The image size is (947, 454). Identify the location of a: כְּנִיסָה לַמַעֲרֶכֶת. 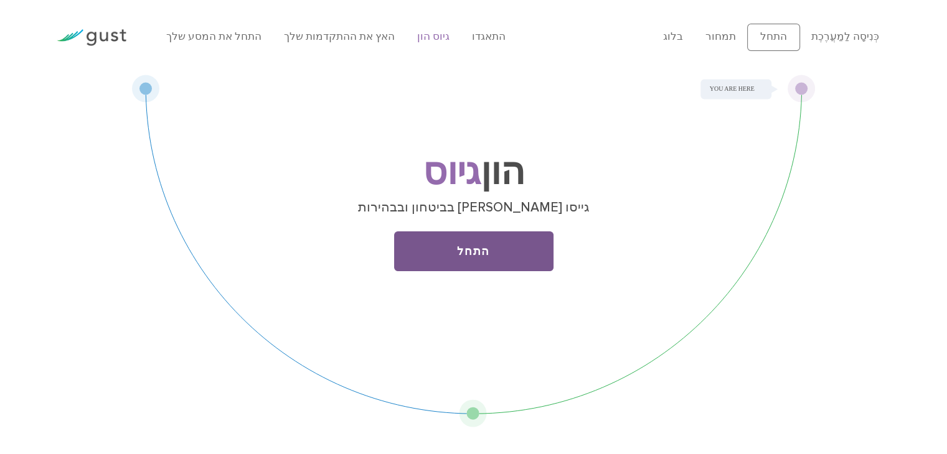
(845, 37).